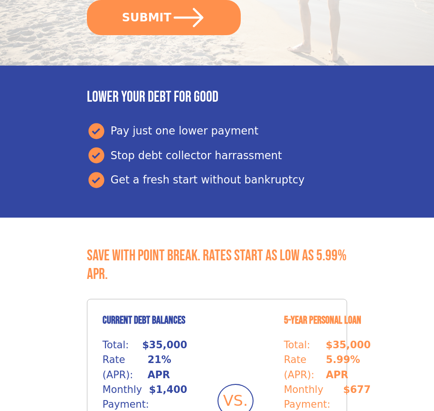  Describe the element at coordinates (217, 155) in the screenshot. I see `div: Stop debt collector harrassment` at that location.